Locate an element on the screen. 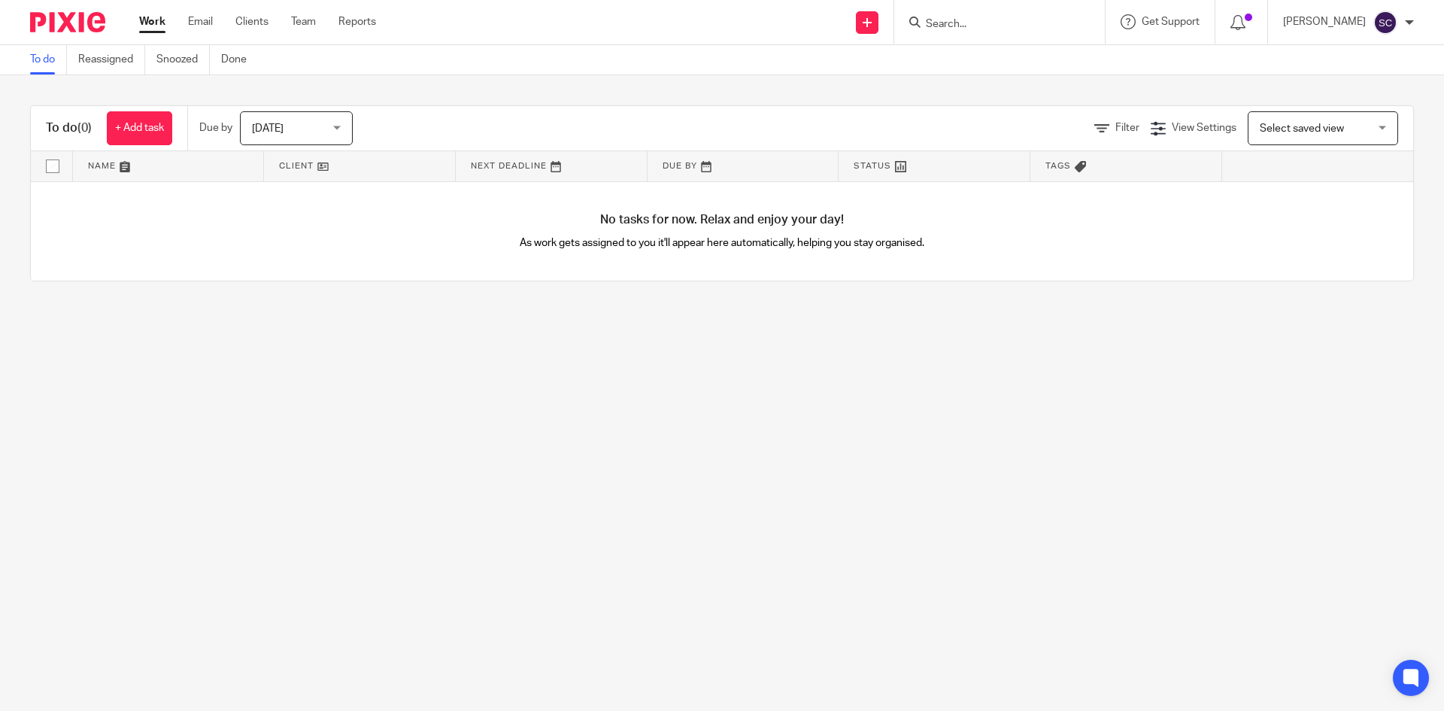 The width and height of the screenshot is (1444, 711). p: As work gets assigned to you it'll appear here automatically, helping you stay organised. is located at coordinates (722, 243).